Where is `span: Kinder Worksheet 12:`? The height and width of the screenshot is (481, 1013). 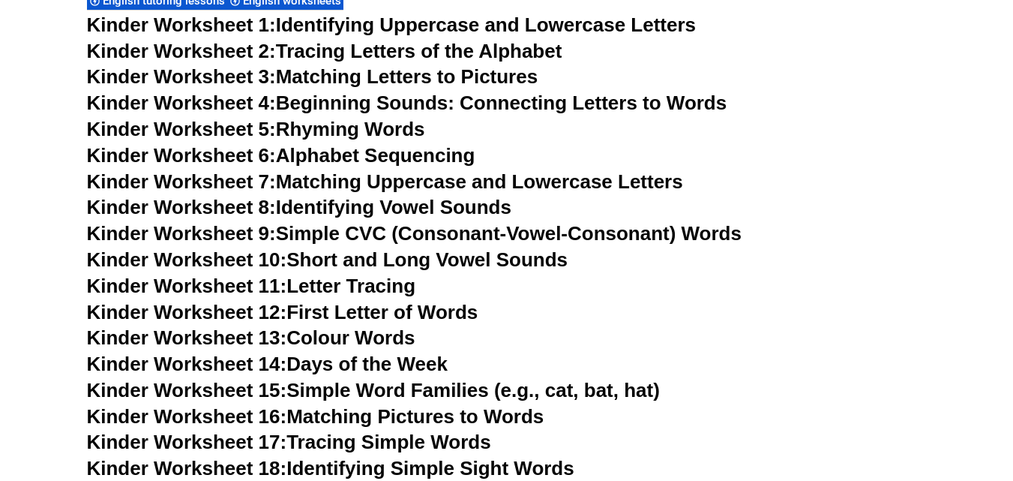 span: Kinder Worksheet 12: is located at coordinates (187, 312).